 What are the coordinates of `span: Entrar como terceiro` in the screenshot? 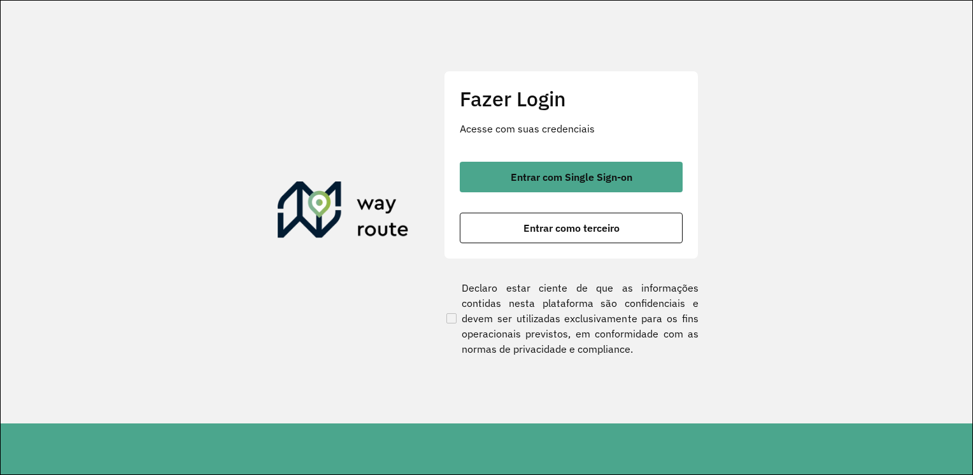 It's located at (571, 228).